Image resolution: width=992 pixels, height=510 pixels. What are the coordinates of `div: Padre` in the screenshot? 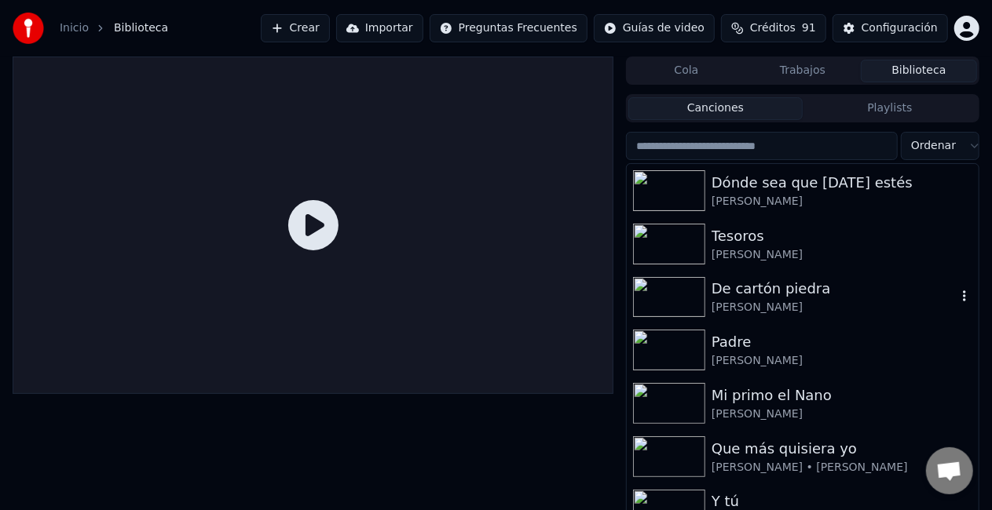 It's located at (842, 342).